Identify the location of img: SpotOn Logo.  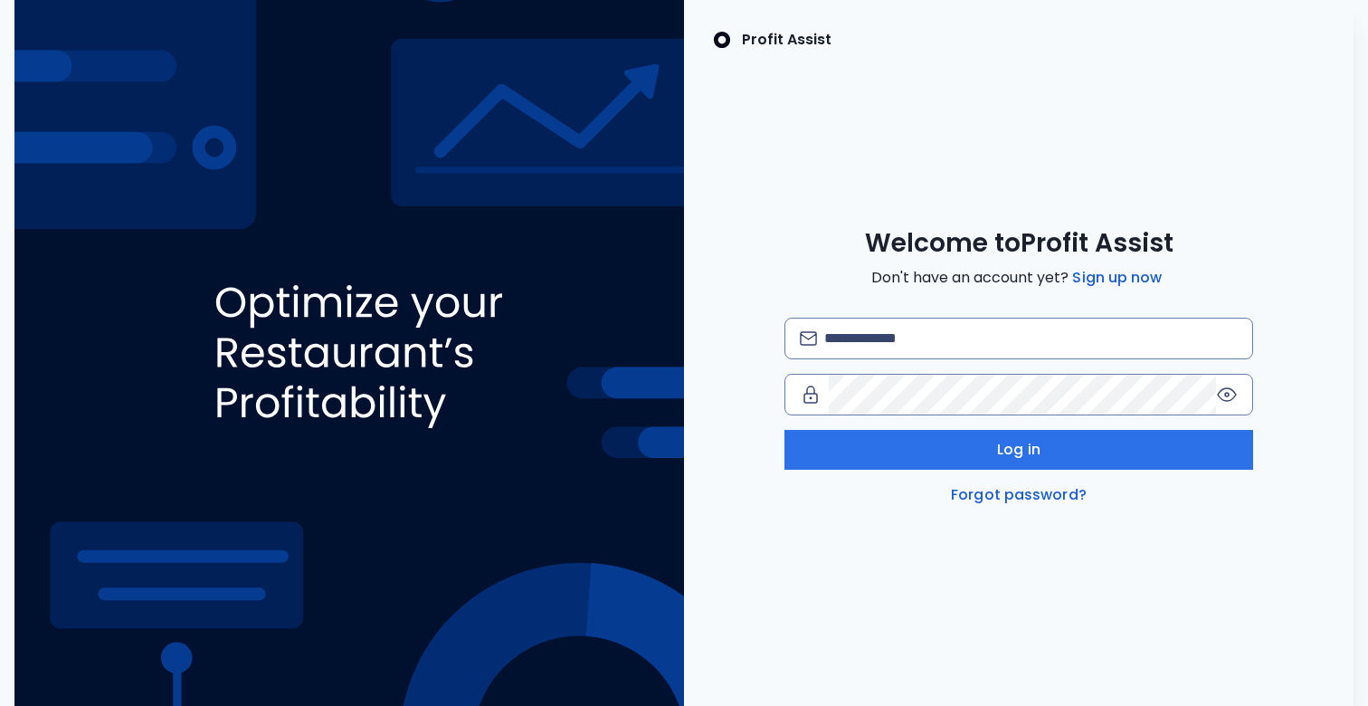
(722, 40).